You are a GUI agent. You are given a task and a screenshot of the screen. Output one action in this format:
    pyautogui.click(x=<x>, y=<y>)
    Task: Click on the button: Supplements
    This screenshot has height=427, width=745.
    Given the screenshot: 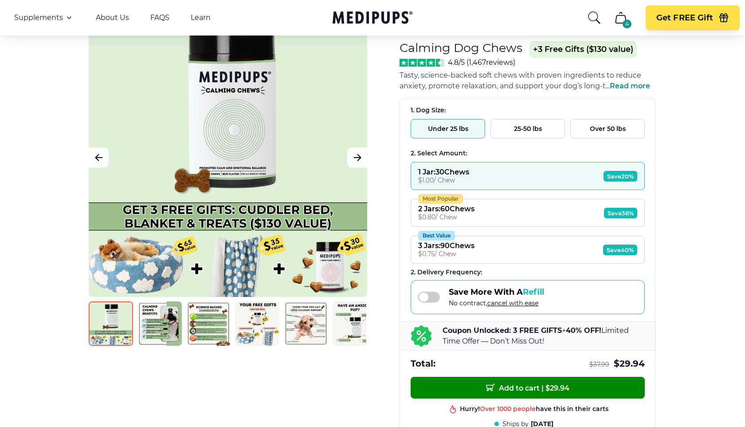 What is the action you would take?
    pyautogui.click(x=44, y=18)
    